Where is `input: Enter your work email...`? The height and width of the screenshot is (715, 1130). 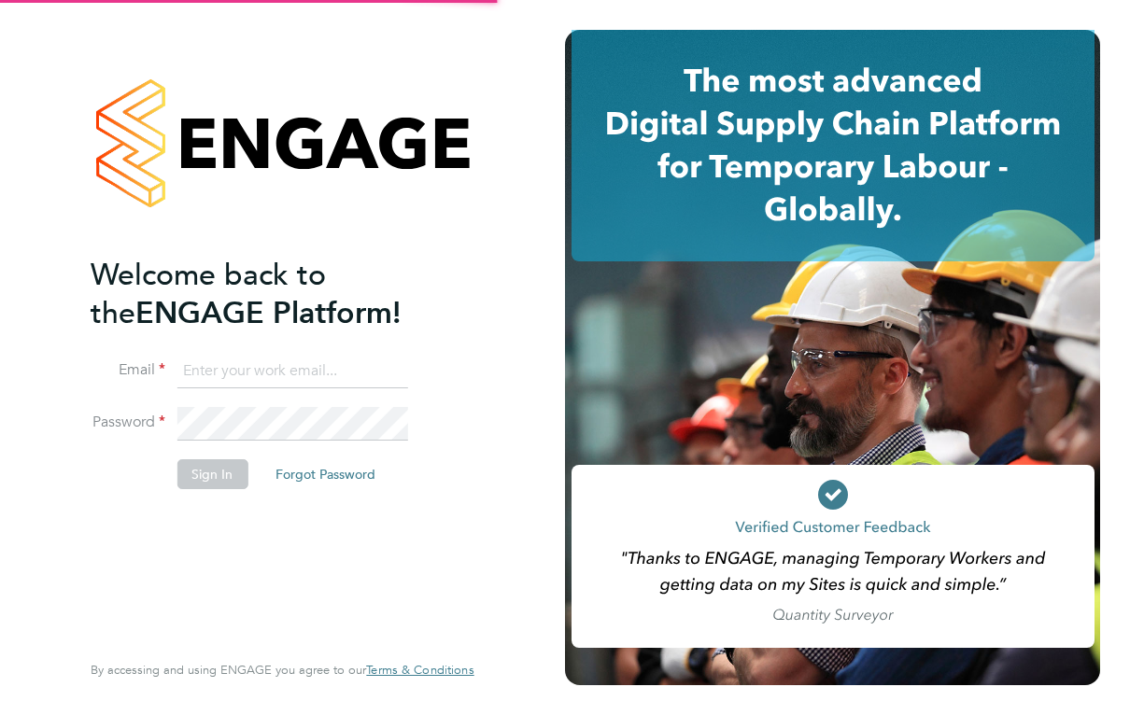 input: Enter your work email... is located at coordinates (291, 372).